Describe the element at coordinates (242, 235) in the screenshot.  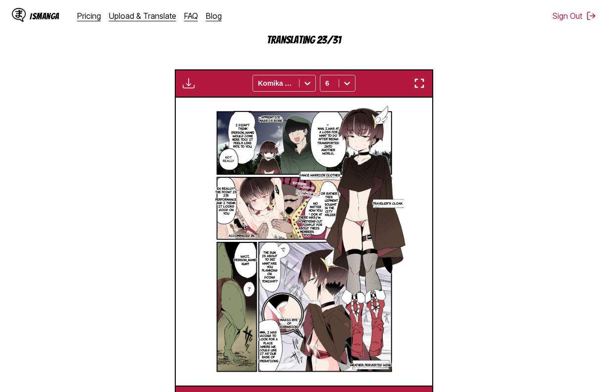
I see `p: Accompanied by...` at that location.